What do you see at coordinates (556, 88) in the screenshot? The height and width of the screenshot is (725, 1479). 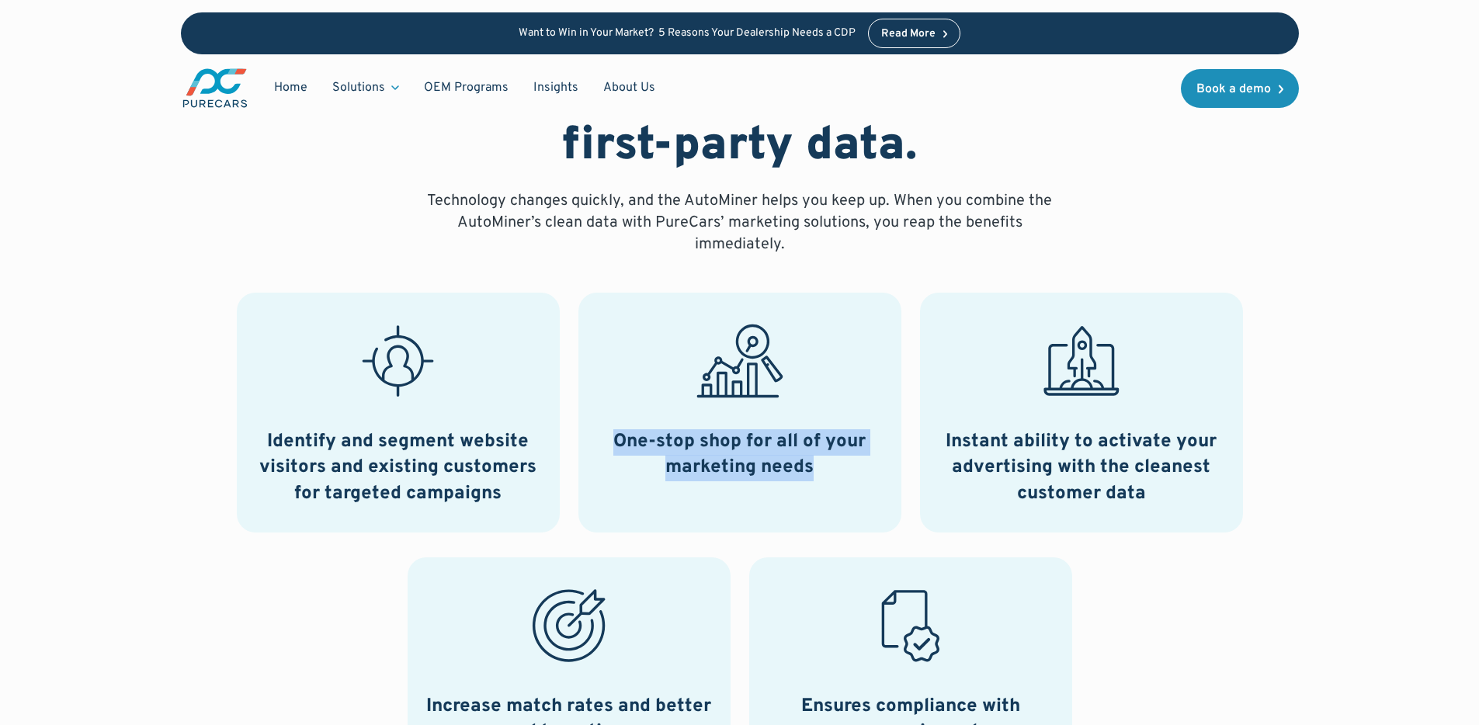 I see `a: Insights` at bounding box center [556, 88].